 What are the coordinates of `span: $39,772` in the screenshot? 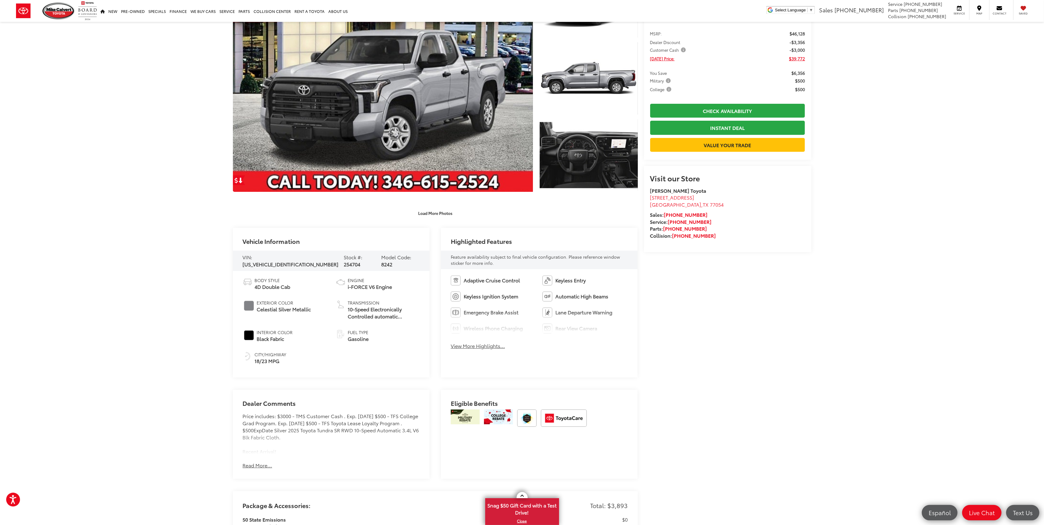 It's located at (797, 58).